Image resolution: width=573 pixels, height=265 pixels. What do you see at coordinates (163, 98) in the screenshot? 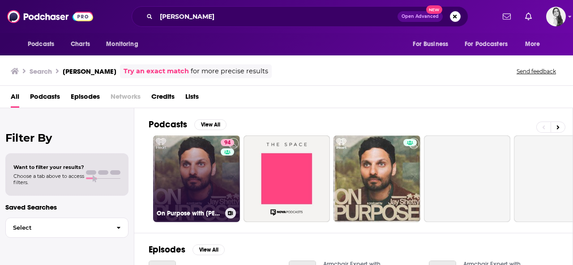
I see `a: Credits` at bounding box center [163, 98].